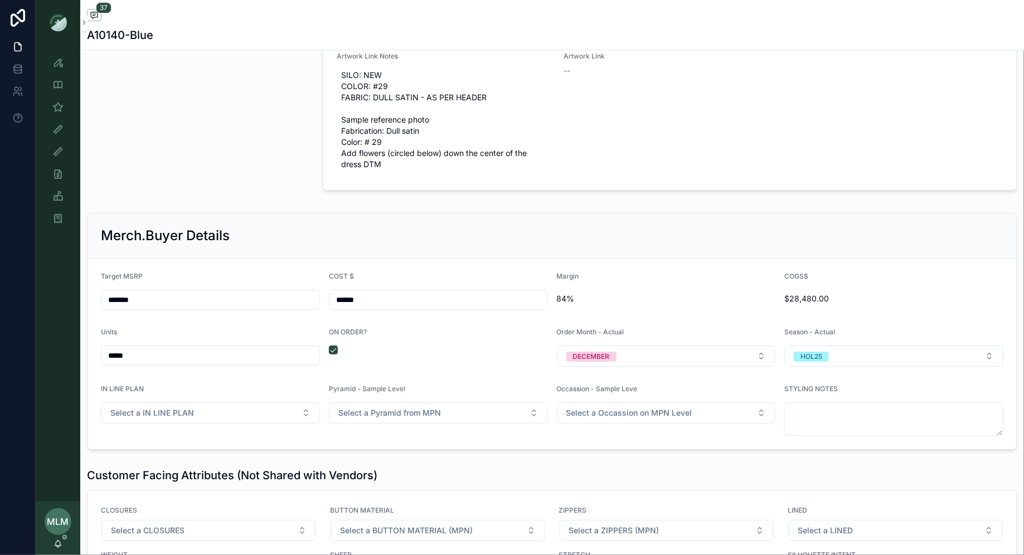 This screenshot has width=1024, height=555. Describe the element at coordinates (109, 332) in the screenshot. I see `span: Units` at that location.